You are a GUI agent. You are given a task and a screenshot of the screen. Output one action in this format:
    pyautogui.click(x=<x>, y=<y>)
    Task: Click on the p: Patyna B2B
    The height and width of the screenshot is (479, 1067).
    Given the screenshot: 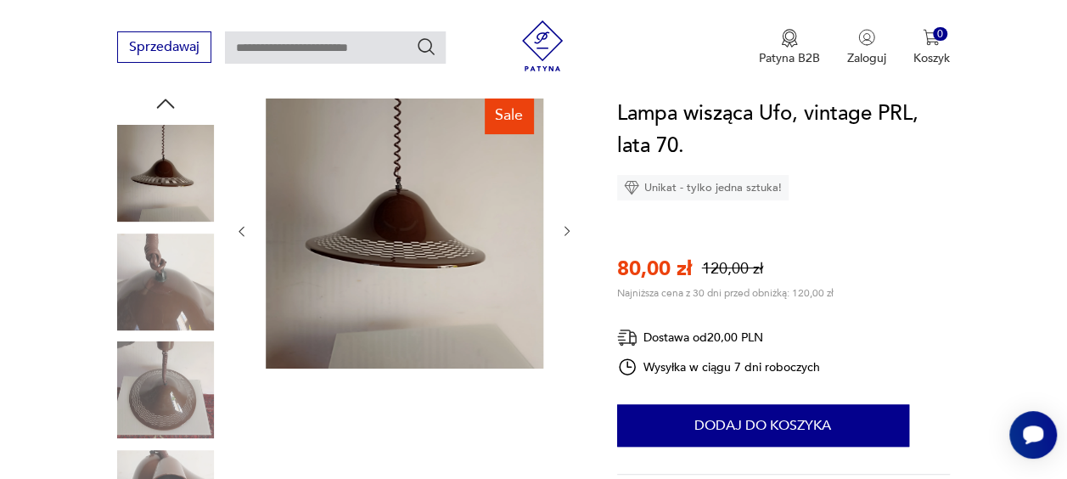 What is the action you would take?
    pyautogui.click(x=789, y=58)
    